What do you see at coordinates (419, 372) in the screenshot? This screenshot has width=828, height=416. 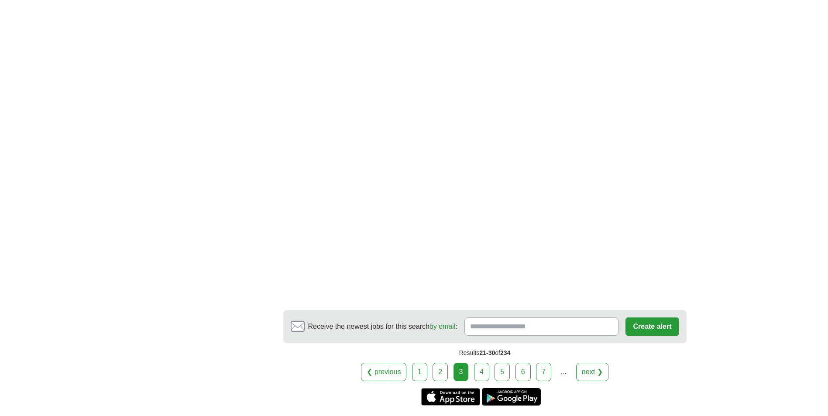 I see `a: 1` at bounding box center [419, 372].